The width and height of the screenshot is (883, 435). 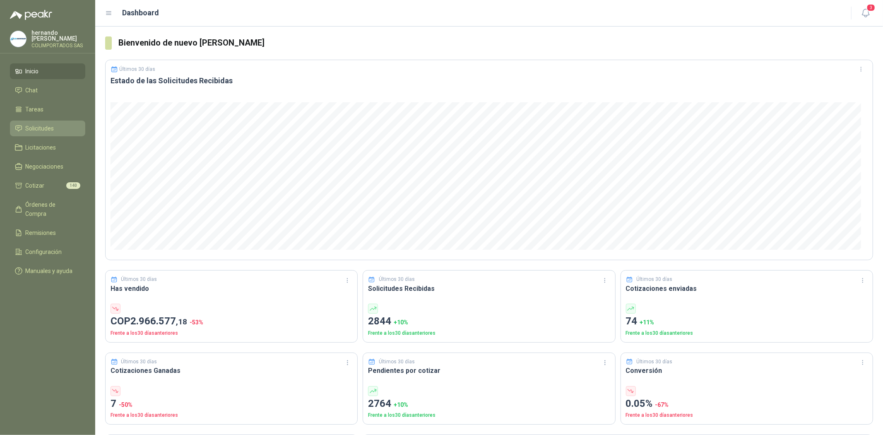 I want to click on span: Remisiones, so click(x=41, y=233).